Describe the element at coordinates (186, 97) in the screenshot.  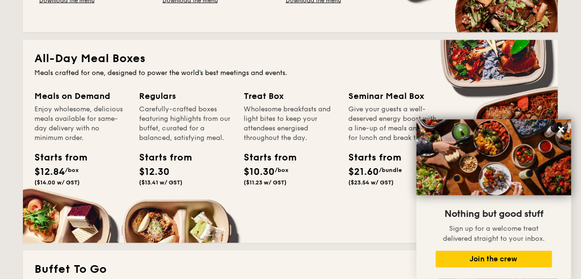
I see `div: Regulars` at that location.